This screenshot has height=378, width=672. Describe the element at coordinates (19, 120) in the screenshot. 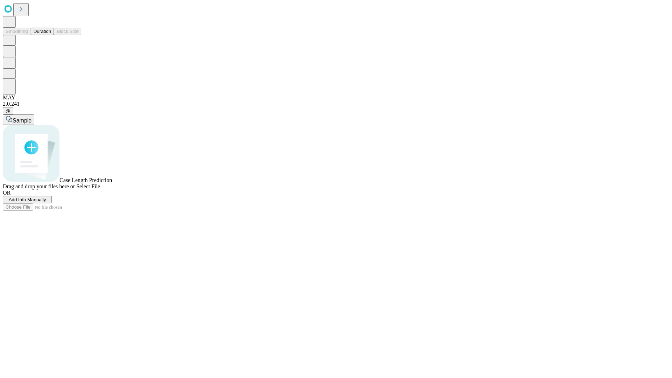

I see `button: Sample` at that location.